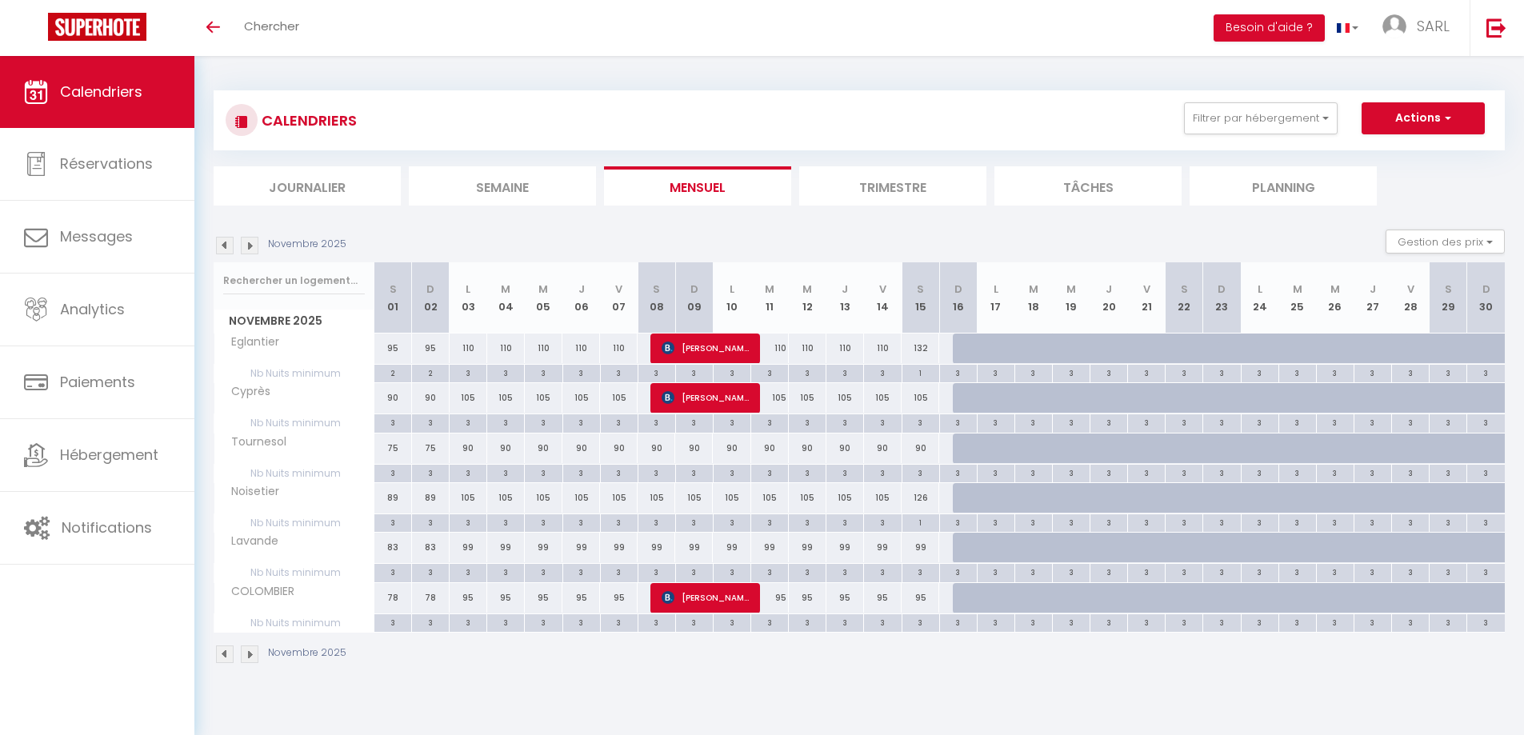 This screenshot has width=1524, height=735. What do you see at coordinates (307, 186) in the screenshot?
I see `li: Journalier` at bounding box center [307, 186].